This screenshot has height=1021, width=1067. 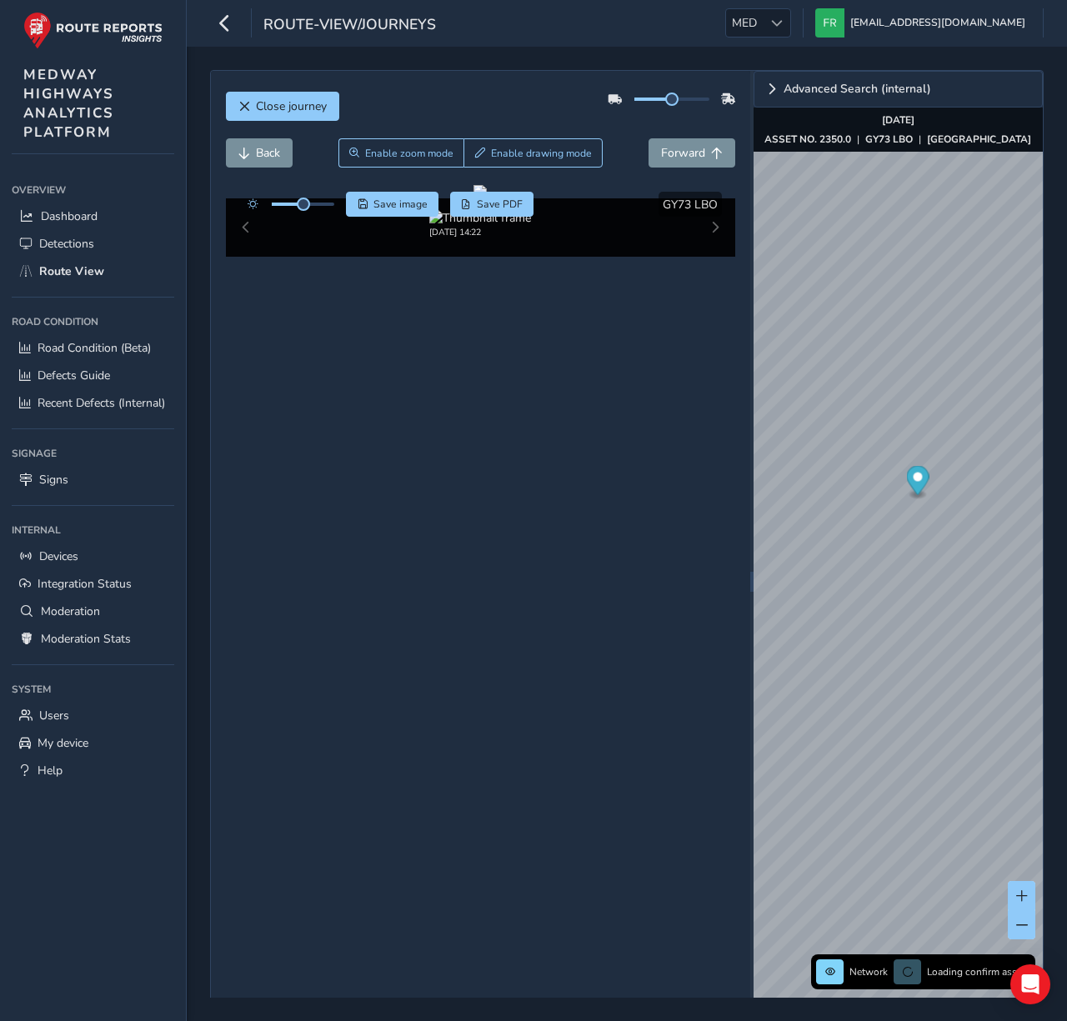 What do you see at coordinates (533, 153) in the screenshot?
I see `button: Draw` at bounding box center [533, 153].